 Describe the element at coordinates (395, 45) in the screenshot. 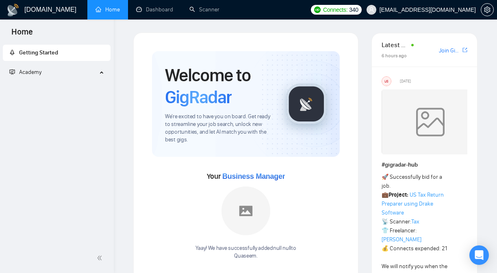

I see `span: Latest Posts from the GigRadar Community` at that location.